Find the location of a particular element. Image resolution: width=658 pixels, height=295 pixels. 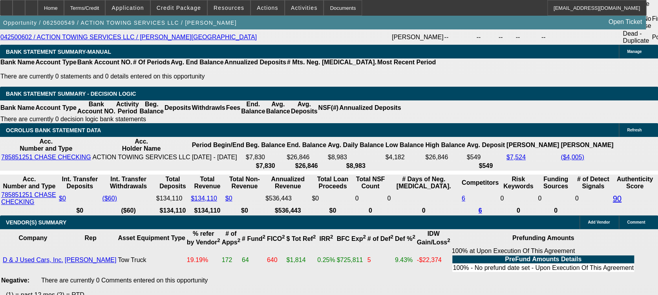

th: Withdrawls is located at coordinates (208, 108).